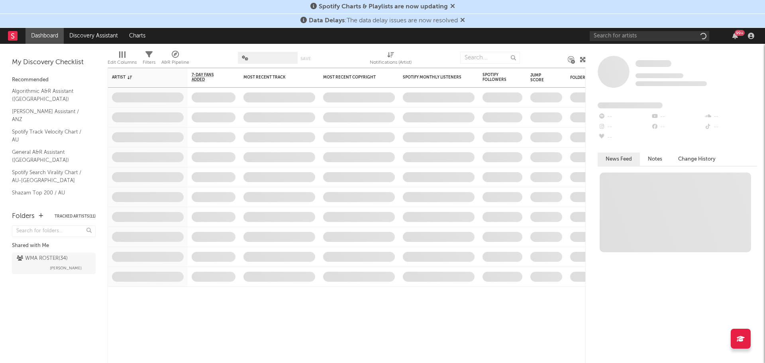 The image size is (765, 363). What do you see at coordinates (653, 64) in the screenshot?
I see `a: Some Artist` at bounding box center [653, 64].